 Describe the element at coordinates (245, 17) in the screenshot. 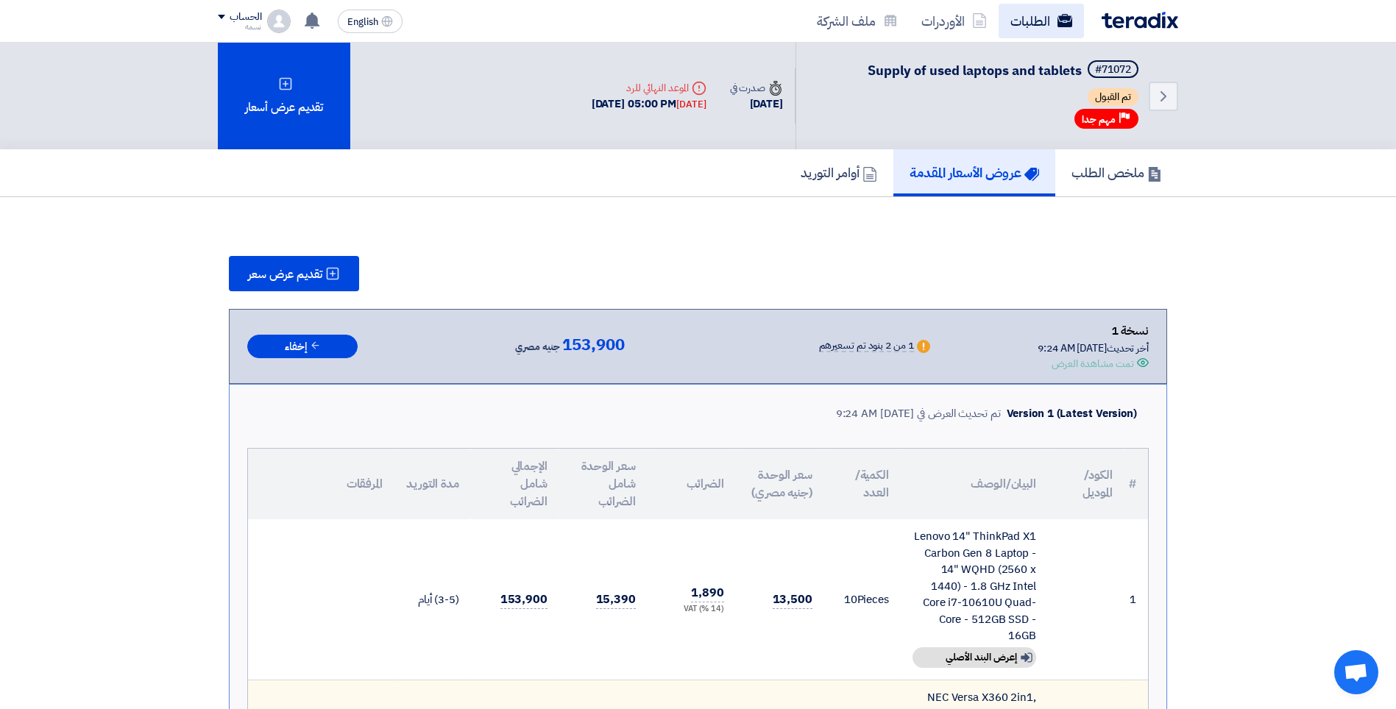

I see `div: الحساب` at that location.